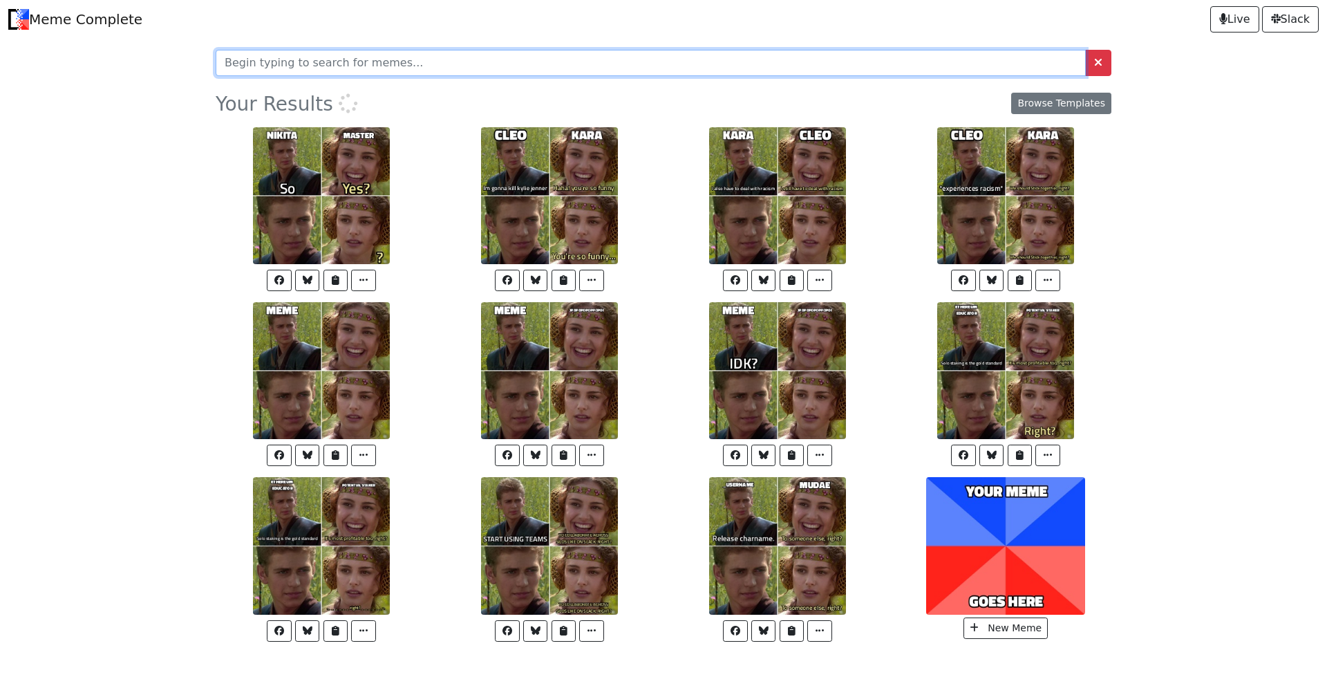  What do you see at coordinates (1235, 19) in the screenshot?
I see `span: Live` at bounding box center [1235, 19].